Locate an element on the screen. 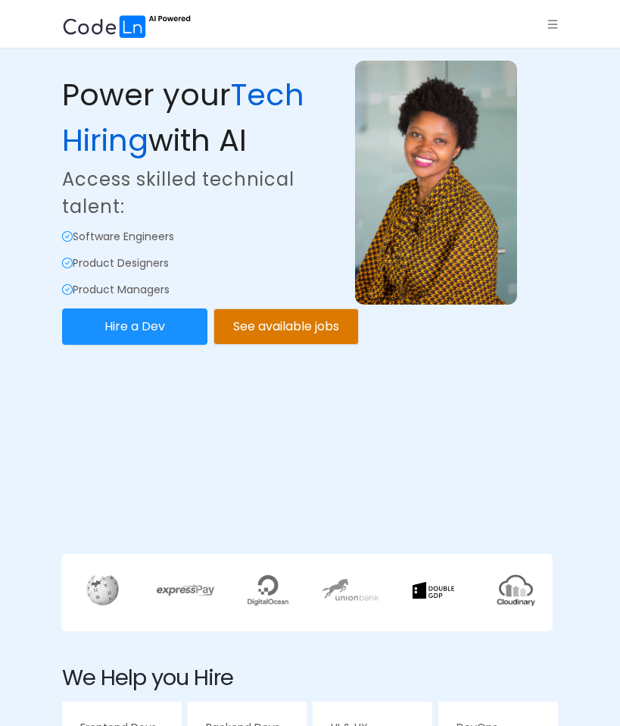 This screenshot has width=620, height=726. span: Tech Hiring is located at coordinates (183, 117).